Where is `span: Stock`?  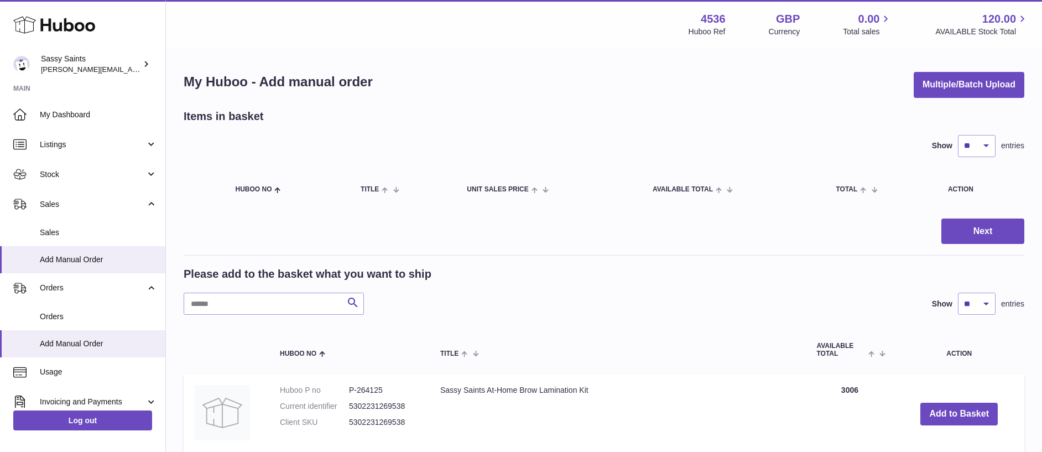 span: Stock is located at coordinates (92, 174).